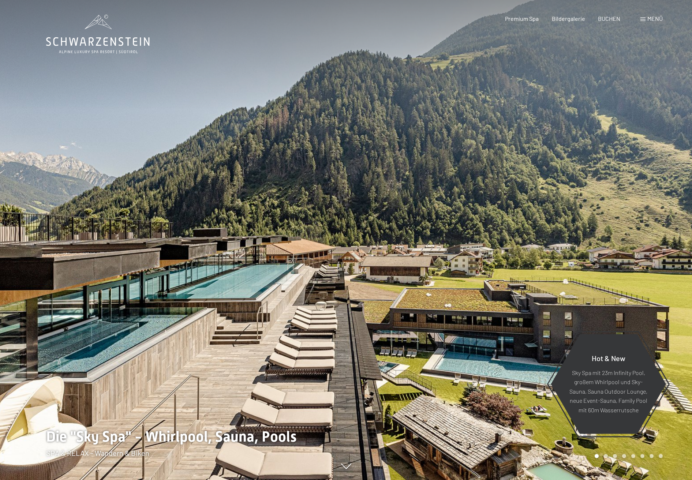  What do you see at coordinates (596, 456) in the screenshot?
I see `div: Carousel Page 1 (Current Slide)` at bounding box center [596, 456].